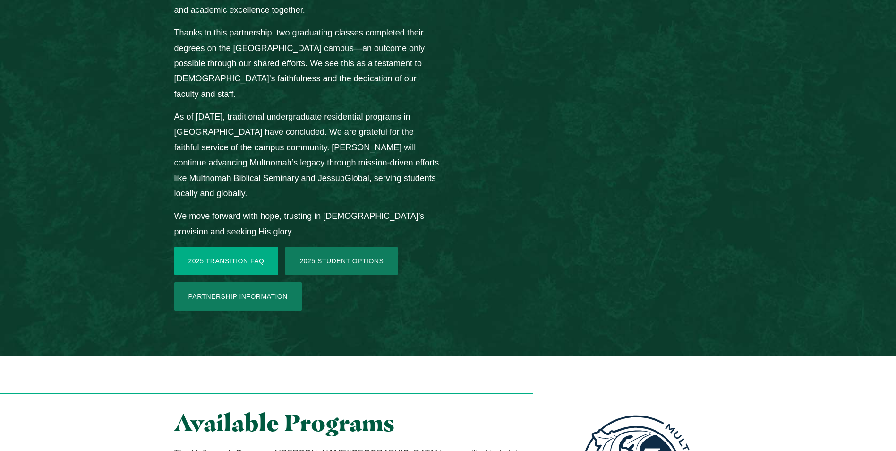  Describe the element at coordinates (354, 422) in the screenshot. I see `h2: Available Programs` at that location.